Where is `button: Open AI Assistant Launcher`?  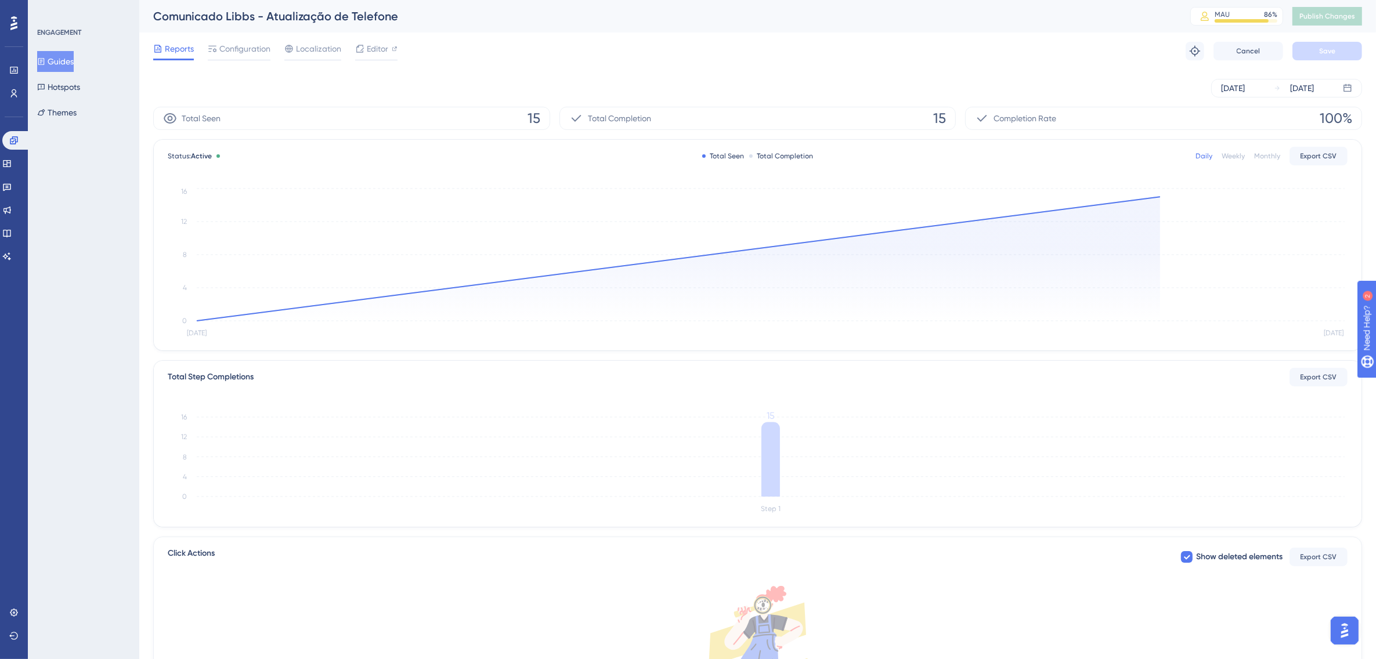 button: Open AI Assistant Launcher is located at coordinates (17, 17).